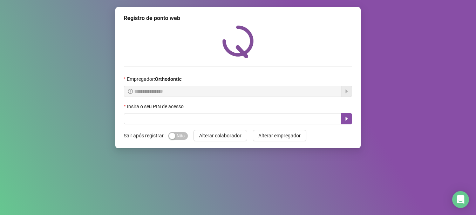  What do you see at coordinates (220, 135) in the screenshot?
I see `span: Alterar colaborador` at bounding box center [220, 135].